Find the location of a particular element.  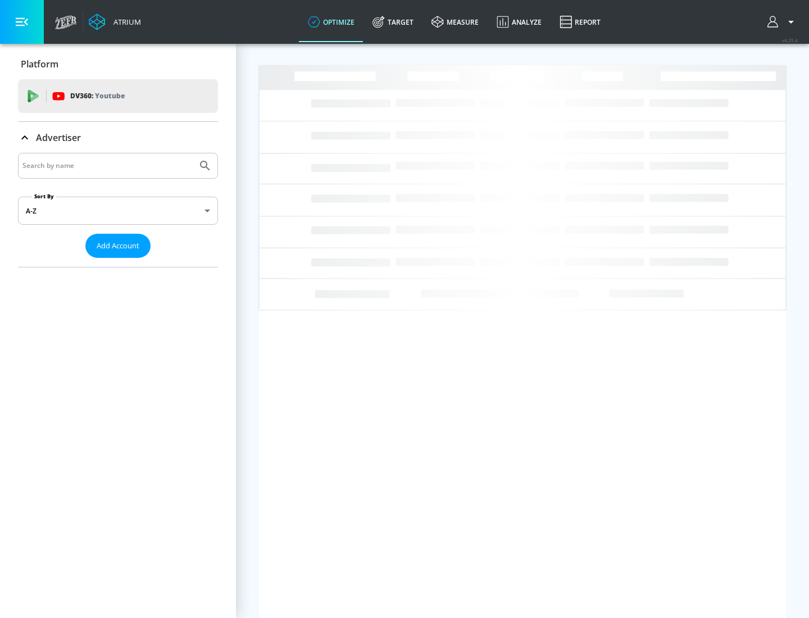

p: Platform is located at coordinates (39, 64).